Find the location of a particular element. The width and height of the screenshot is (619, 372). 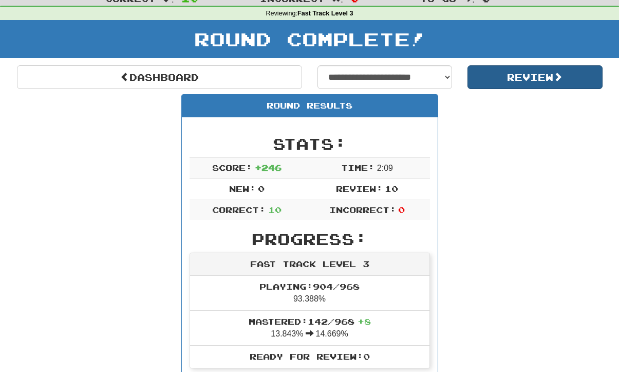

strong: Fast Track Level 3 is located at coordinates (325, 13).